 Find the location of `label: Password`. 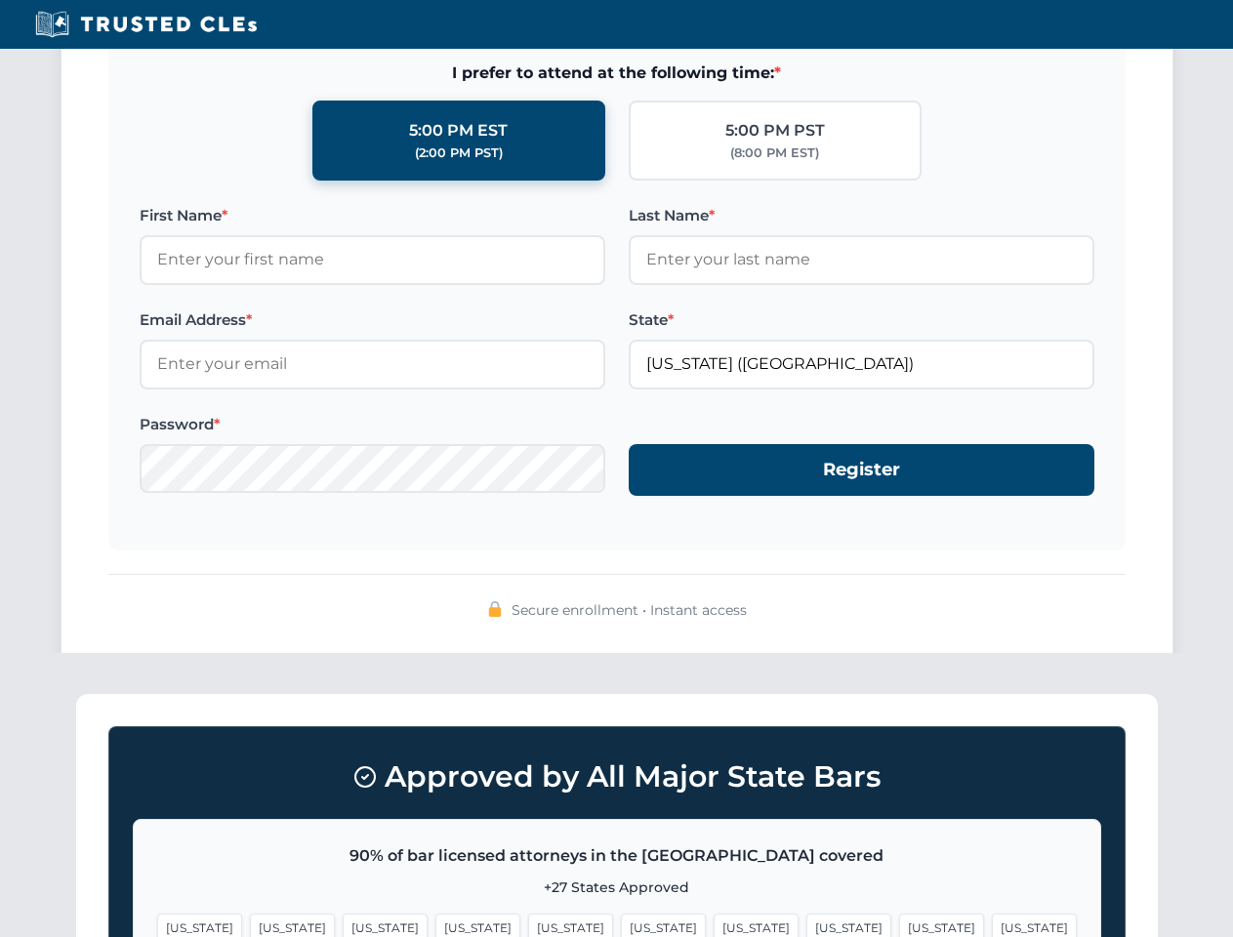

label: Password is located at coordinates (372, 425).